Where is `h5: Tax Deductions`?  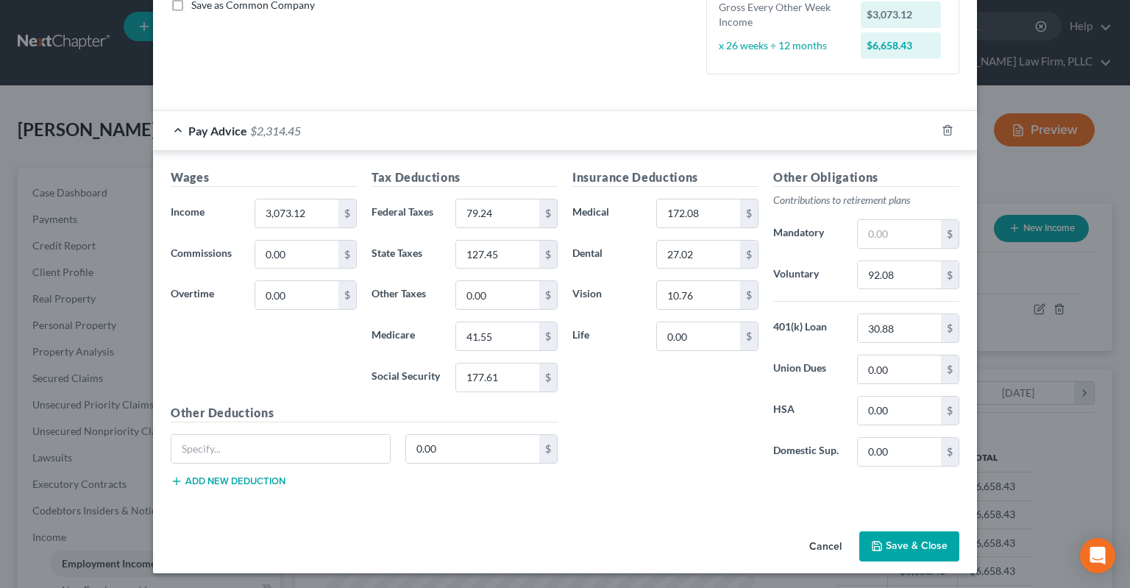
h5: Tax Deductions is located at coordinates (464, 177).